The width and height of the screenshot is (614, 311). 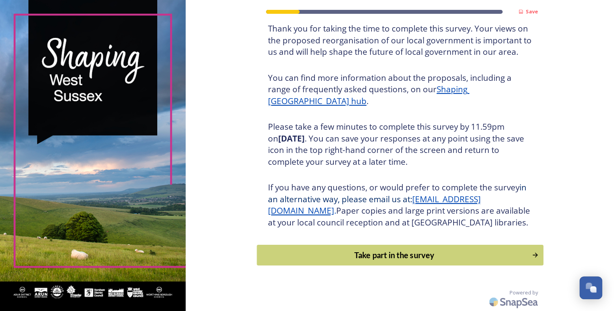 I want to click on h3: Please take a few minutes to complete this survey by 11.59pm on . You can save your responses at ..., so click(x=400, y=144).